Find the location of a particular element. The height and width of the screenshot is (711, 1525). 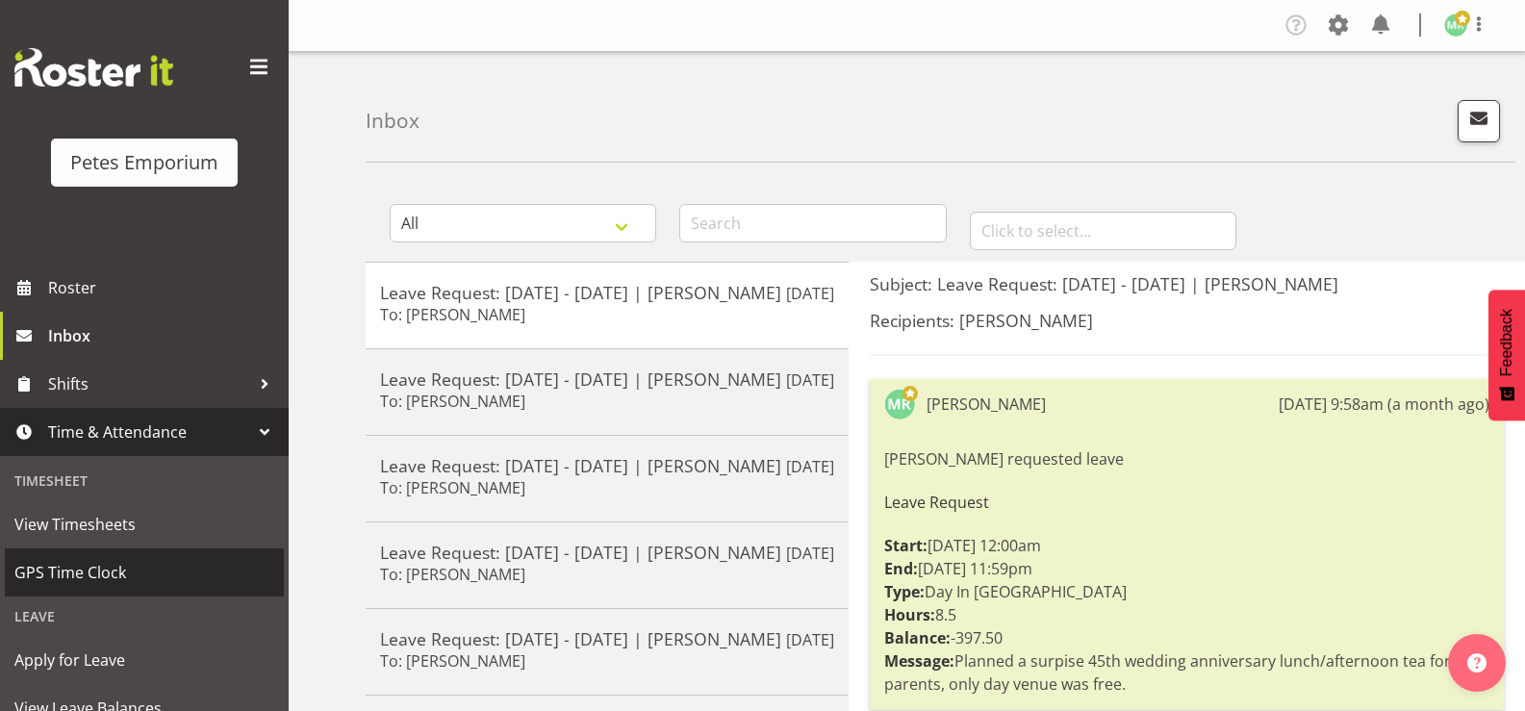

span: Roster is located at coordinates (164, 288).